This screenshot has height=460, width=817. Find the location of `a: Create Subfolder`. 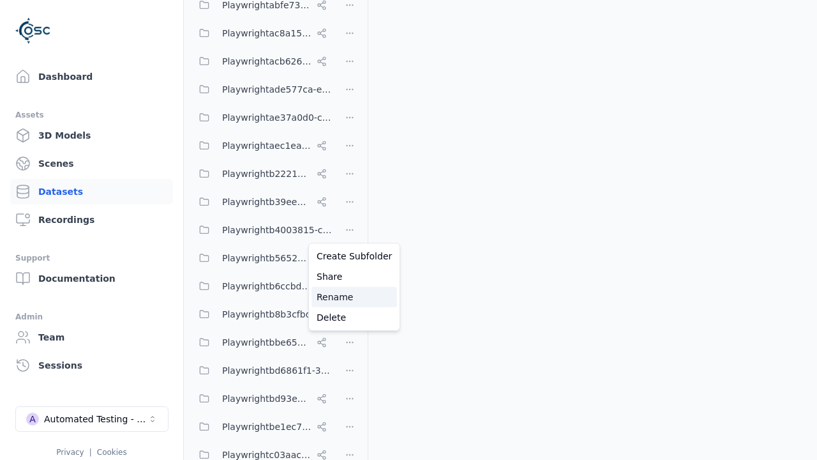

a: Create Subfolder is located at coordinates (354, 256).